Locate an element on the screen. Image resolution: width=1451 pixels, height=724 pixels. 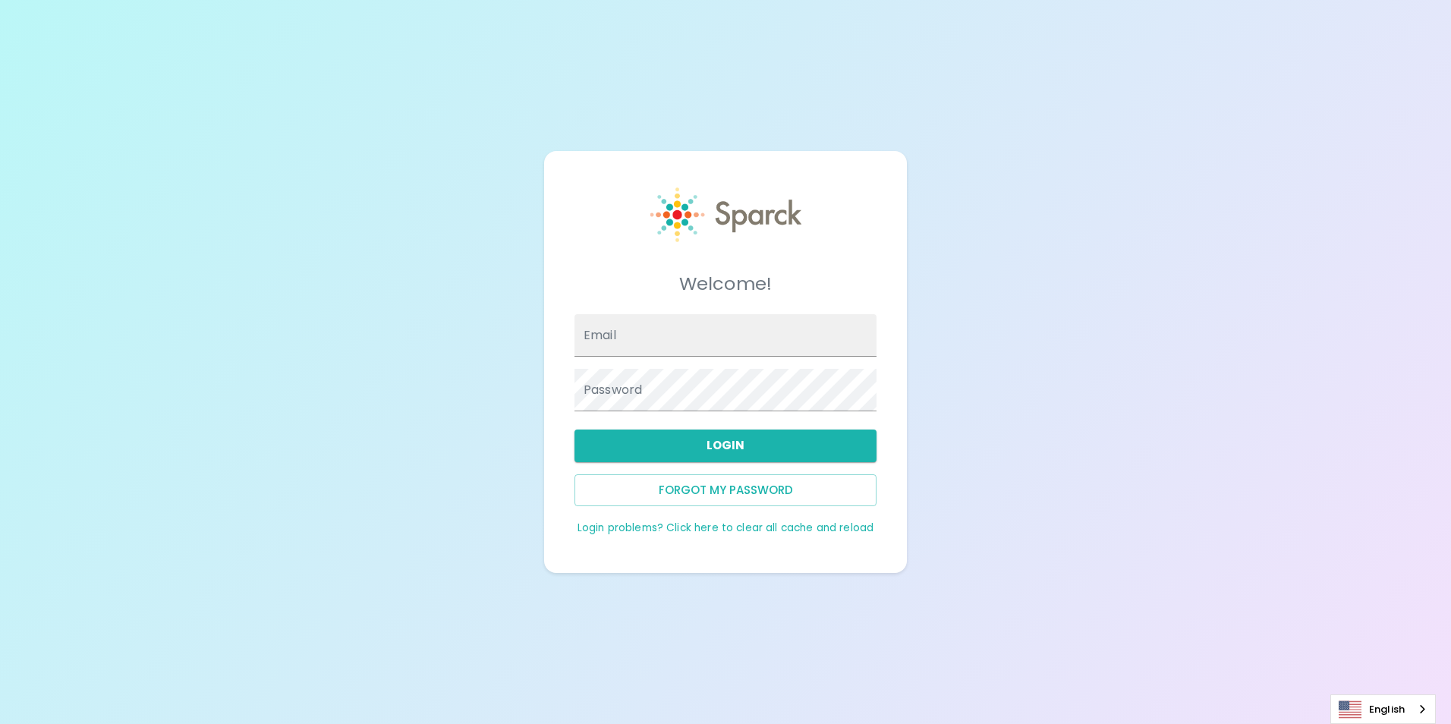
button: Login is located at coordinates (725, 445).